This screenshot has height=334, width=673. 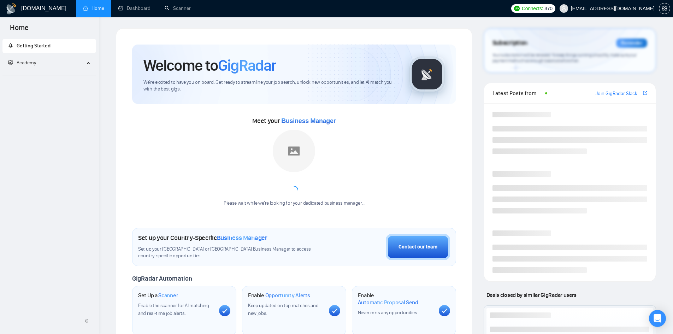 I want to click on div: Open Intercom Messenger, so click(x=658, y=319).